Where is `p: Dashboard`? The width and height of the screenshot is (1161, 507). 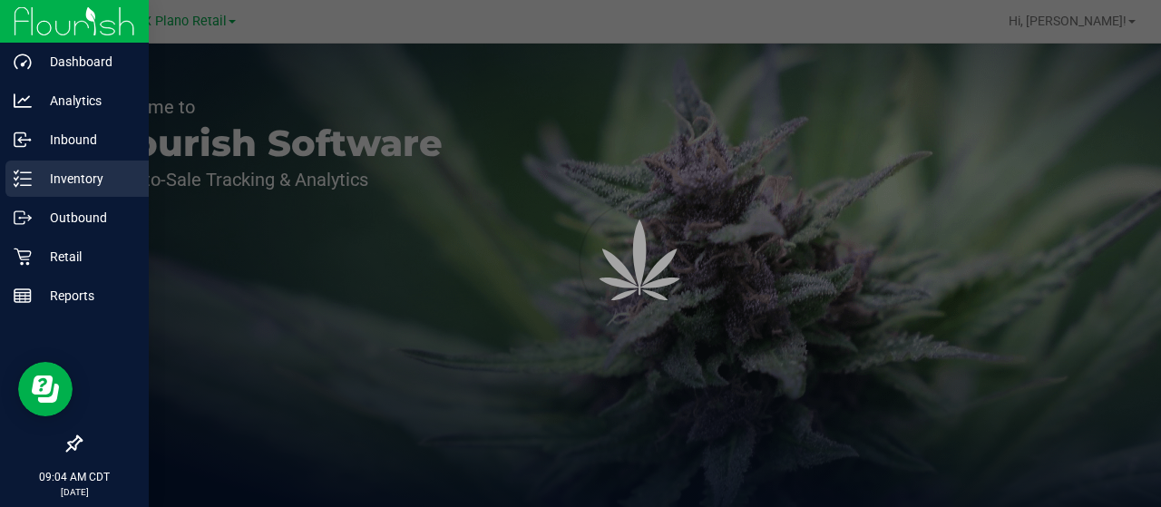 p: Dashboard is located at coordinates (86, 62).